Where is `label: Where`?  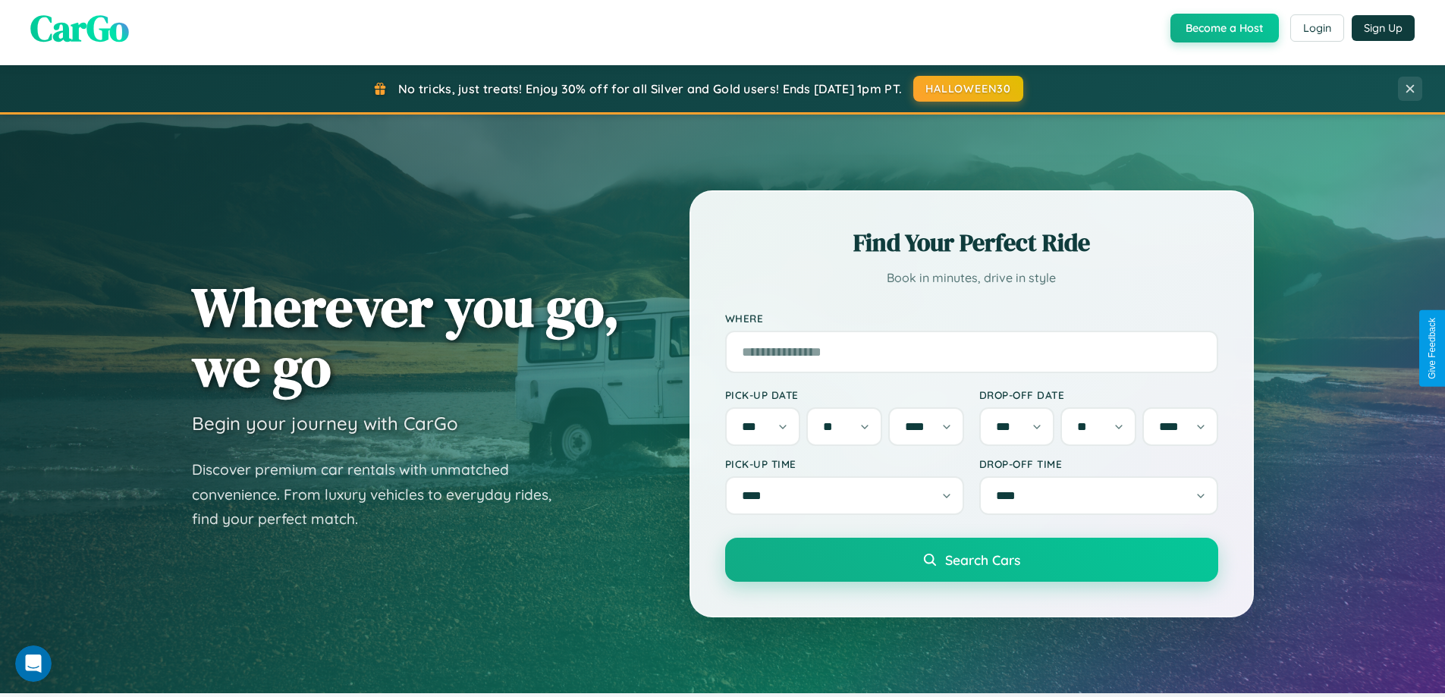 label: Where is located at coordinates (972, 318).